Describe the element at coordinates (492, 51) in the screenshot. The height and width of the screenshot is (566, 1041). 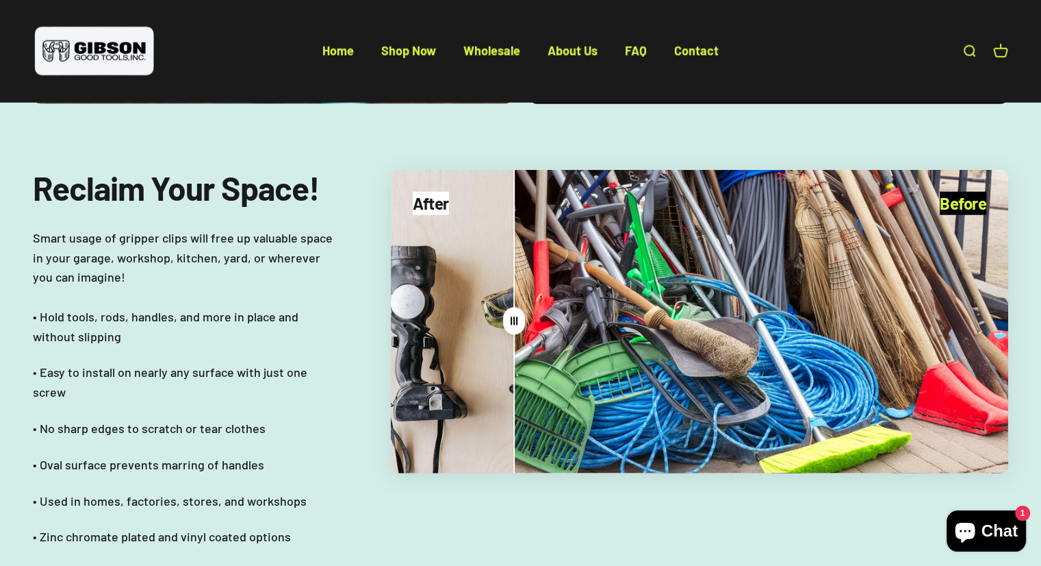
I see `a: Wholesale` at that location.